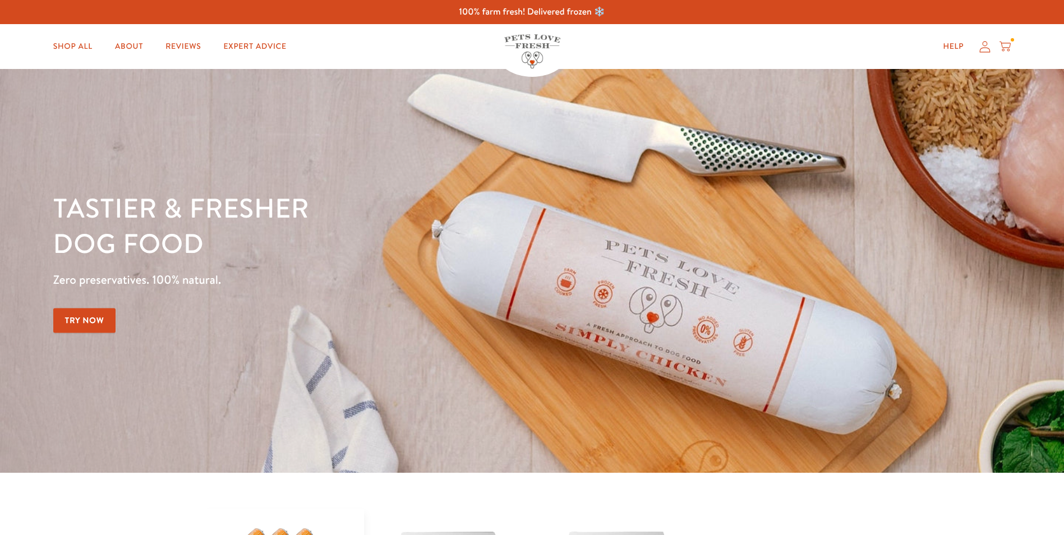  What do you see at coordinates (532, 51) in the screenshot?
I see `img: Pets Love Fresh` at bounding box center [532, 51].